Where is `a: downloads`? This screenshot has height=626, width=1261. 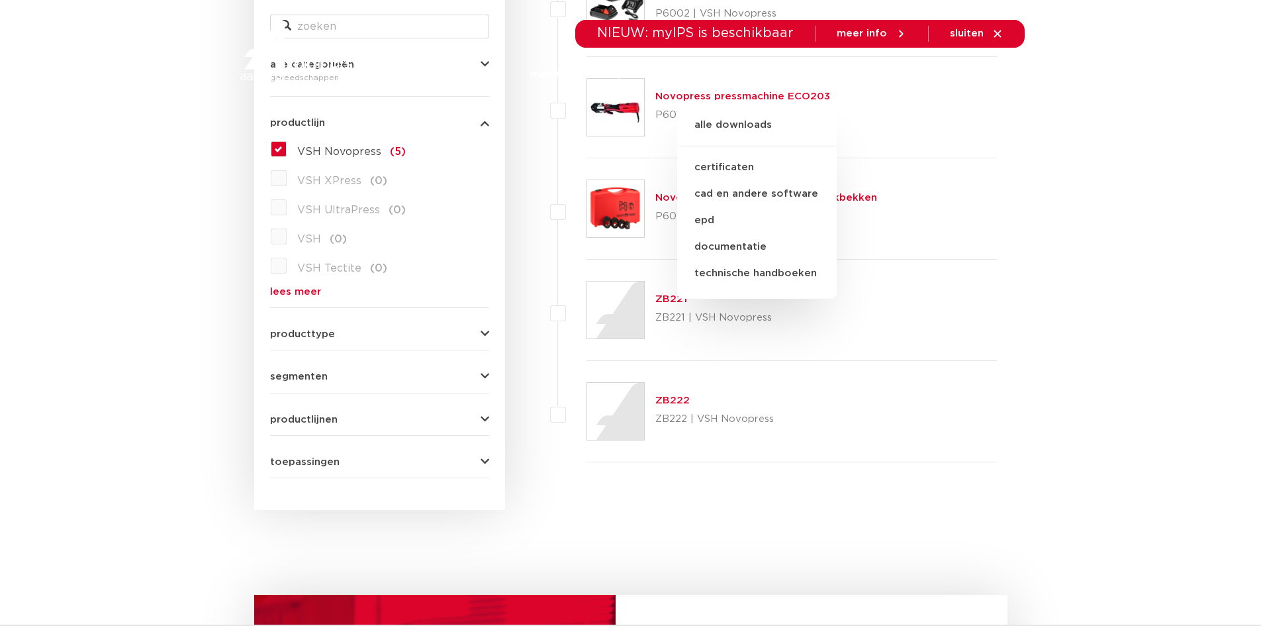
a: downloads is located at coordinates (723, 74).